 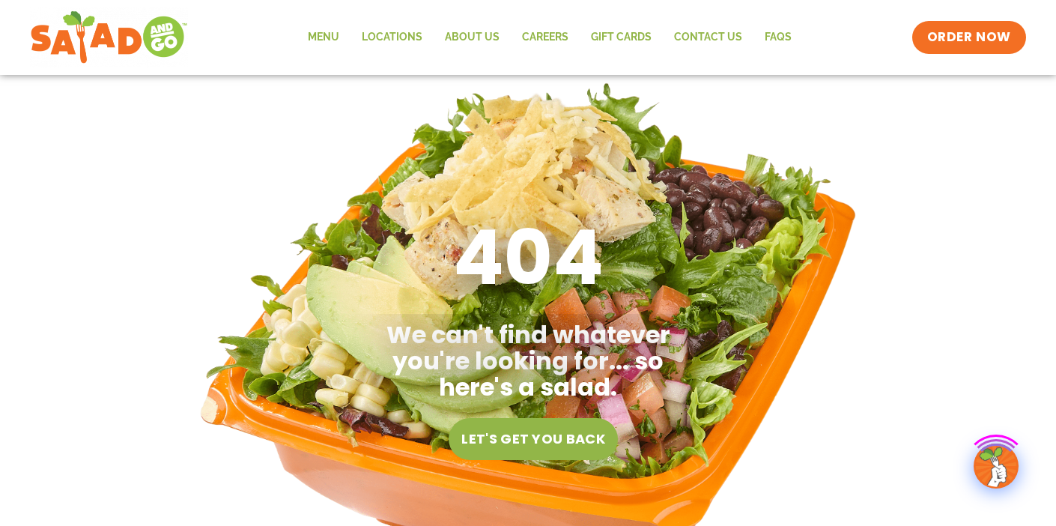 What do you see at coordinates (472, 37) in the screenshot?
I see `a: About Us` at bounding box center [472, 37].